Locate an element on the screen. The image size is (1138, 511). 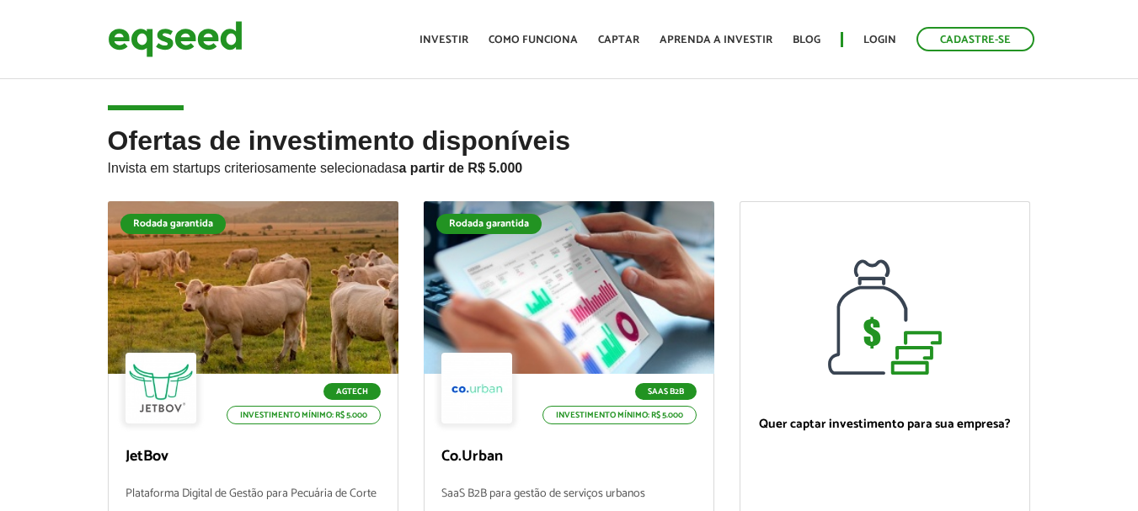
a: Blog is located at coordinates (806, 40).